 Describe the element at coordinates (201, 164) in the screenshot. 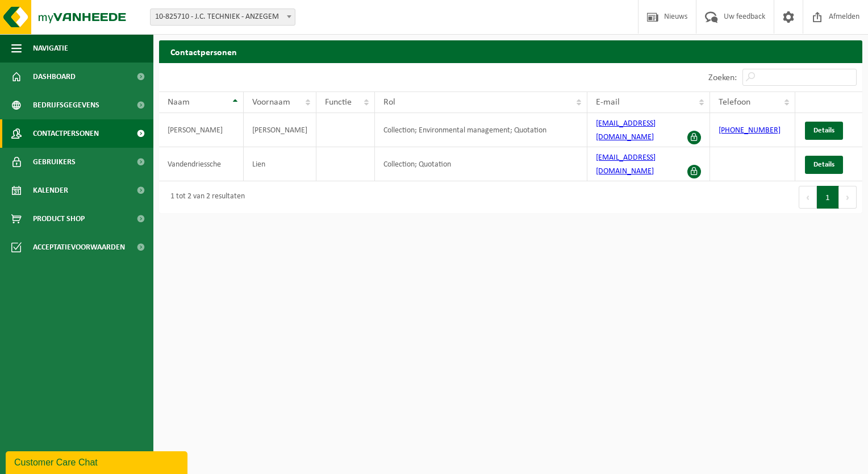

I see `td: Vandendriessche` at that location.